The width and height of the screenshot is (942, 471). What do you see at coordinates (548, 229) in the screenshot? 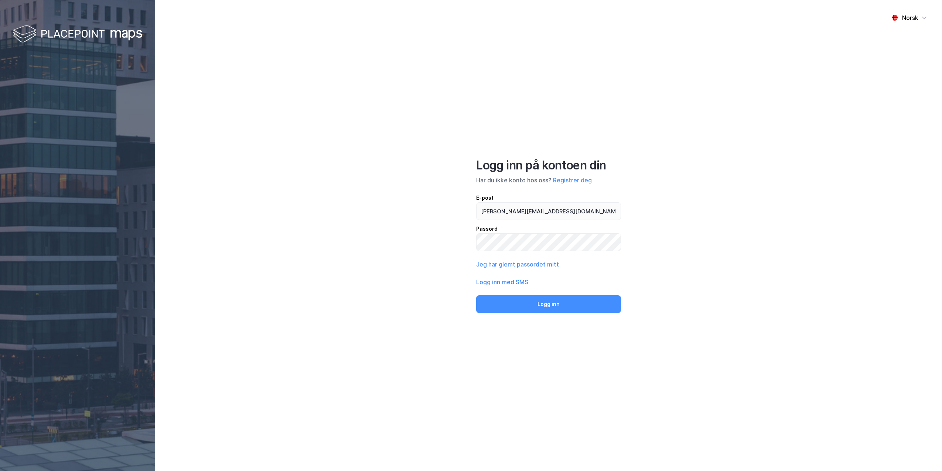
I see `div: Passord` at bounding box center [548, 229].